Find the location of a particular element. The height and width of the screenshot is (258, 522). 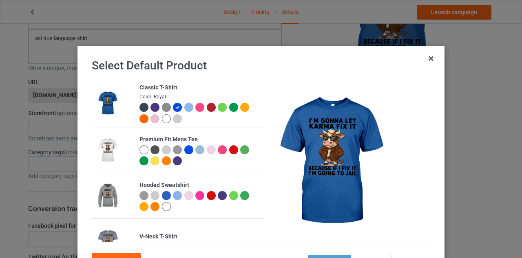

h1: Select Default Product is located at coordinates (261, 66).